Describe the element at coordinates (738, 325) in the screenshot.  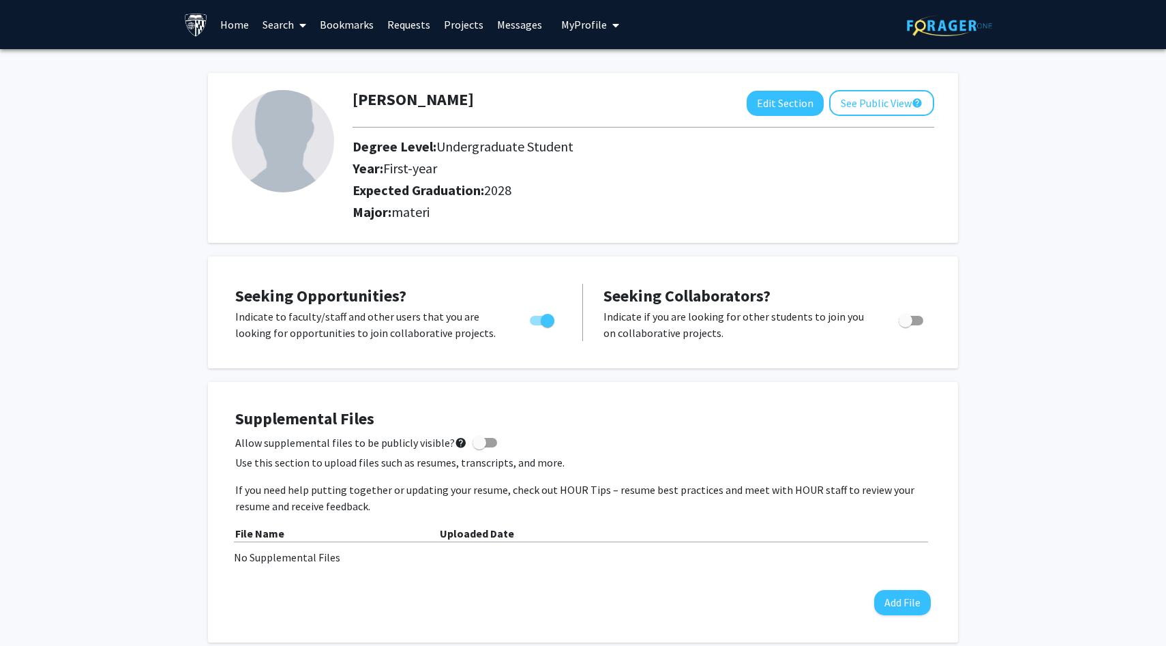
I see `p: Indicate if you are looking for other students to join you on collaborative projects.` at that location.